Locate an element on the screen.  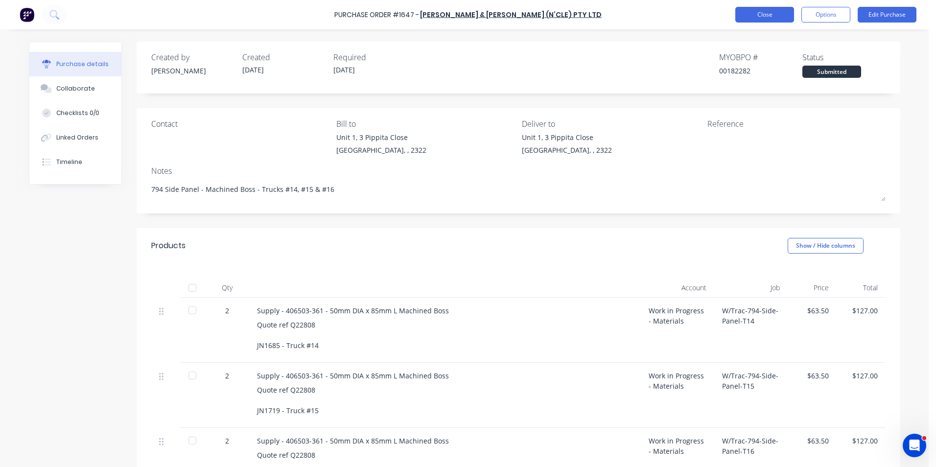
button: Checklists 0/0 is located at coordinates (75, 113).